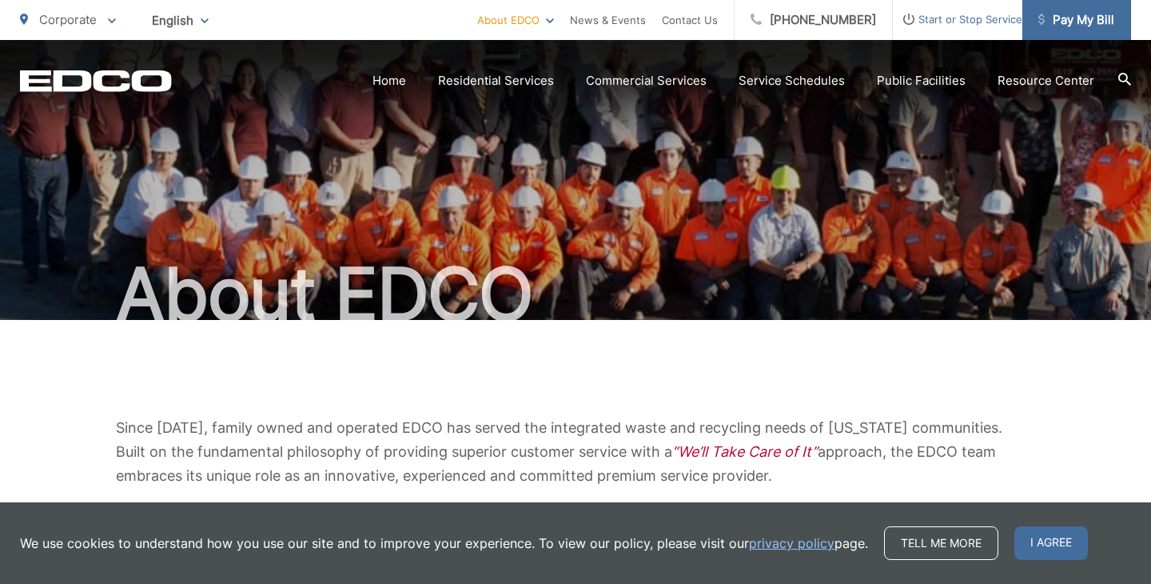 This screenshot has height=584, width=1151. What do you see at coordinates (608, 20) in the screenshot?
I see `a: News & Events` at bounding box center [608, 20].